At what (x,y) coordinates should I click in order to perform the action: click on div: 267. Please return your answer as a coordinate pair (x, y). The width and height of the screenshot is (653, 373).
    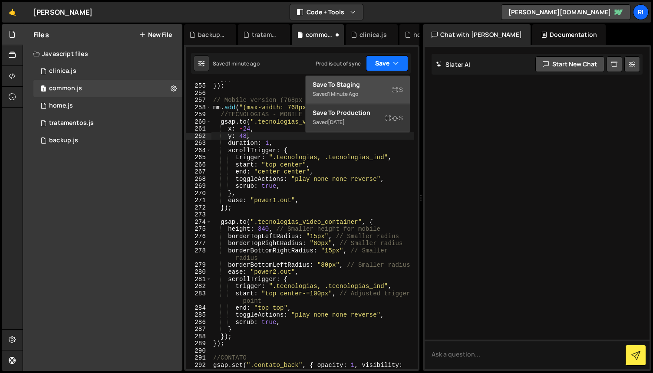
    Looking at the image, I should click on (198, 172).